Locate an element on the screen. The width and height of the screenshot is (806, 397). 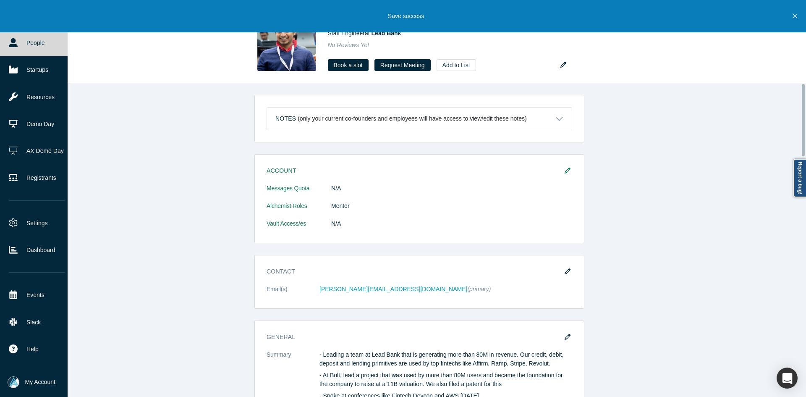
h3: Account is located at coordinates (413, 170).